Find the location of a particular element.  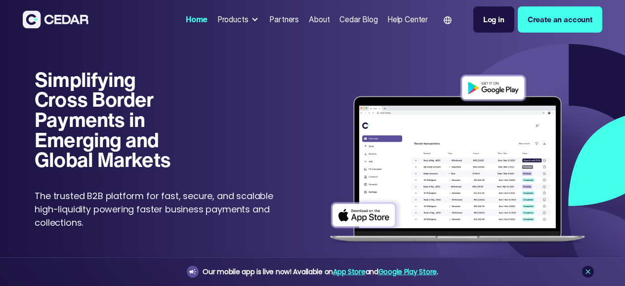

div: About is located at coordinates (319, 19).